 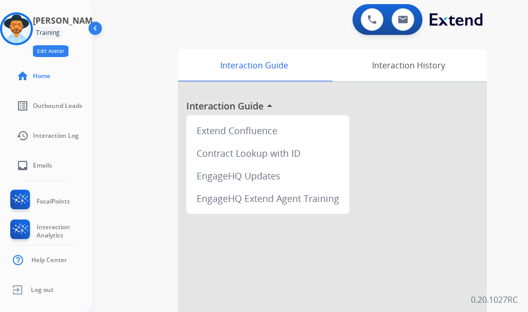 I want to click on img: avatar, so click(x=16, y=29).